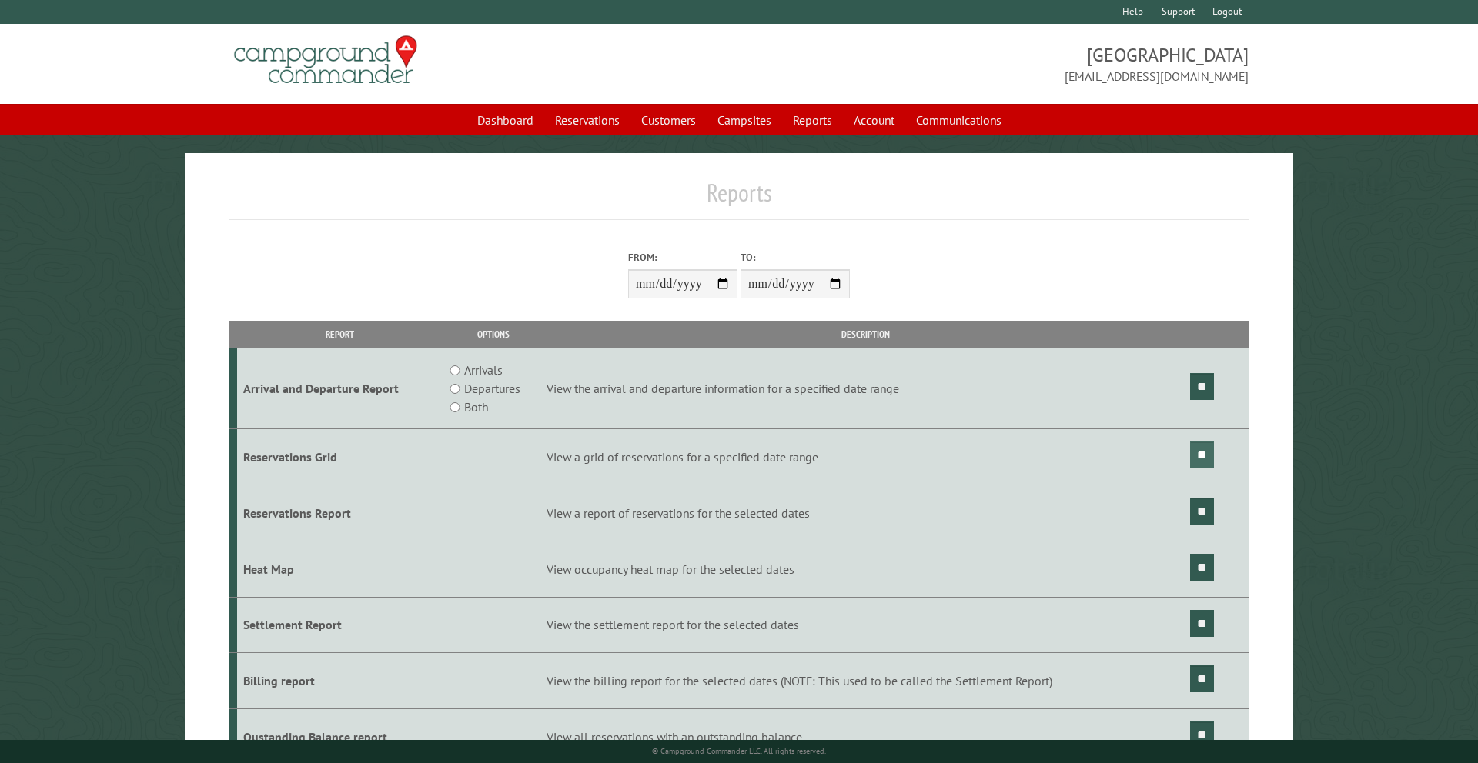 This screenshot has width=1478, height=763. Describe the element at coordinates (744, 120) in the screenshot. I see `a: Campsites` at that location.